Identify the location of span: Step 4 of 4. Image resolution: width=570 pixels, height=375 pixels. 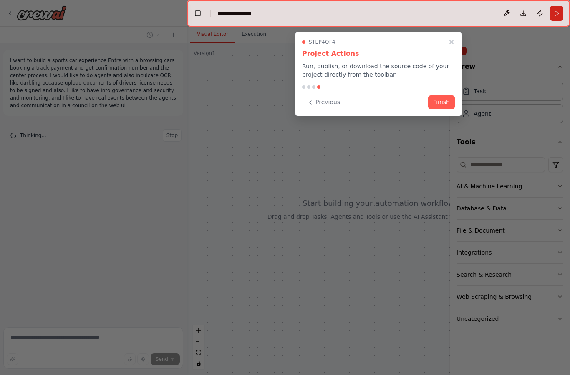
(322, 42).